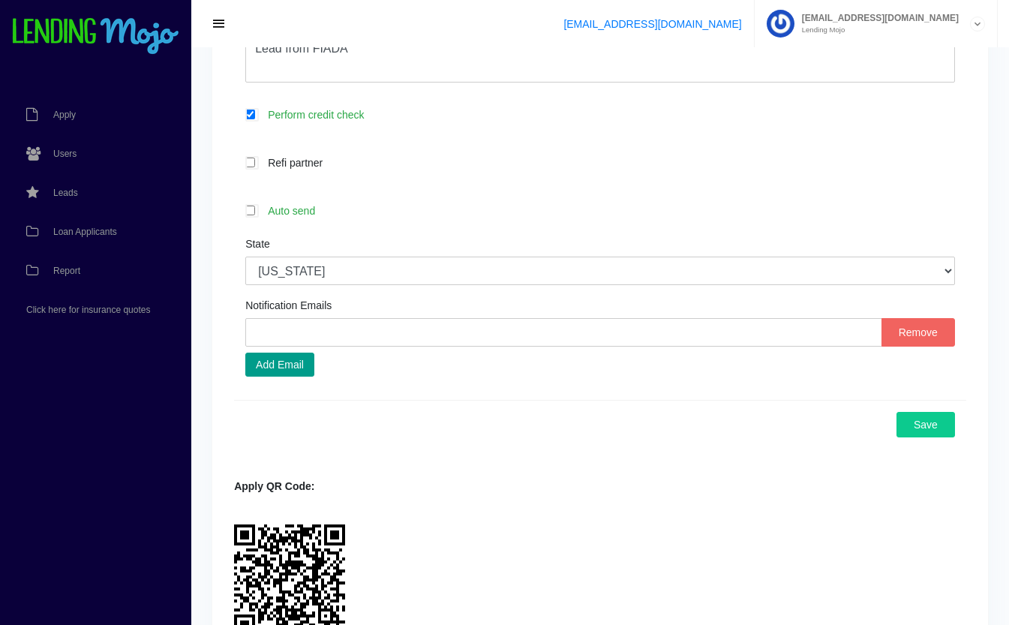 The height and width of the screenshot is (625, 1009). I want to click on label: Notification Emails, so click(288, 305).